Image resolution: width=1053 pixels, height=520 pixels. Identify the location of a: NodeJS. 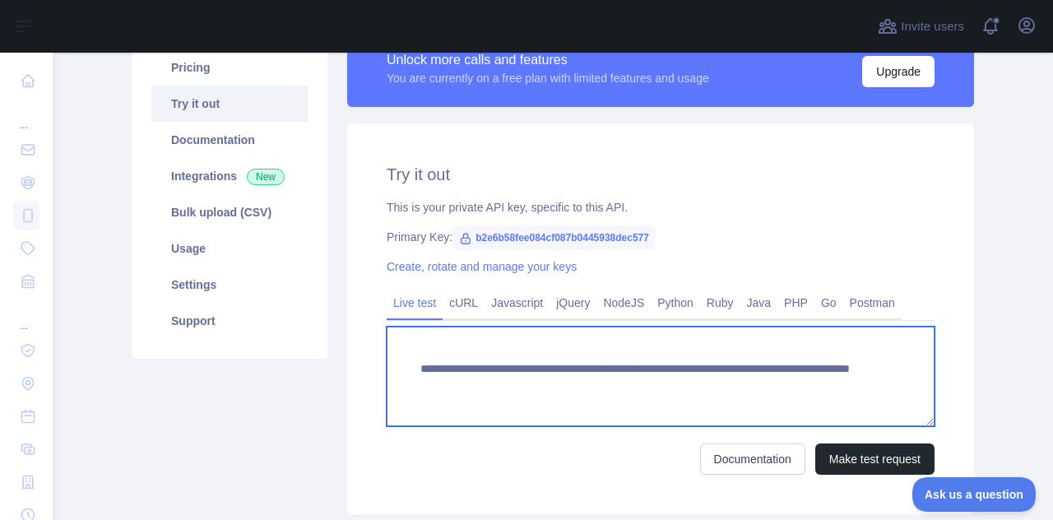
(624, 303).